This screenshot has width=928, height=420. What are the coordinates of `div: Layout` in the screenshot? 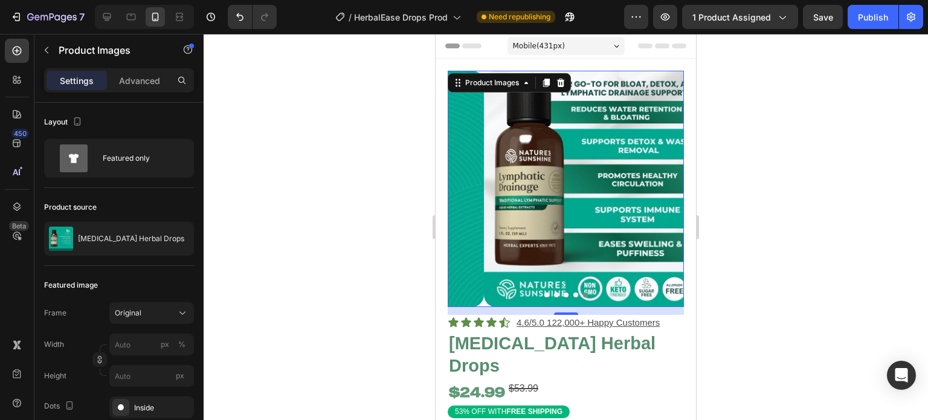 It's located at (64, 122).